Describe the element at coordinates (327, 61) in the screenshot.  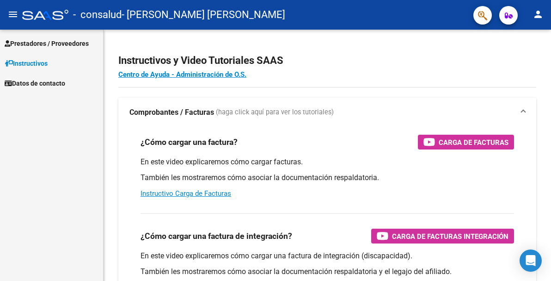
I see `h2: Instructivos y Video Tutoriales SAAS` at that location.